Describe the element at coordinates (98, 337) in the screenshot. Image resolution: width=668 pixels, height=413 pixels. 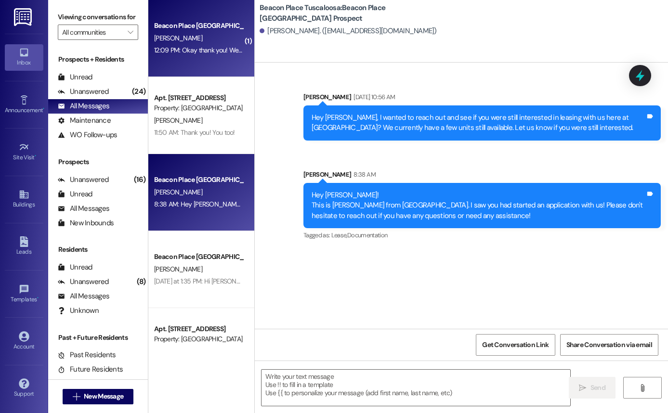
I see `div: Past + Future Residents` at that location.